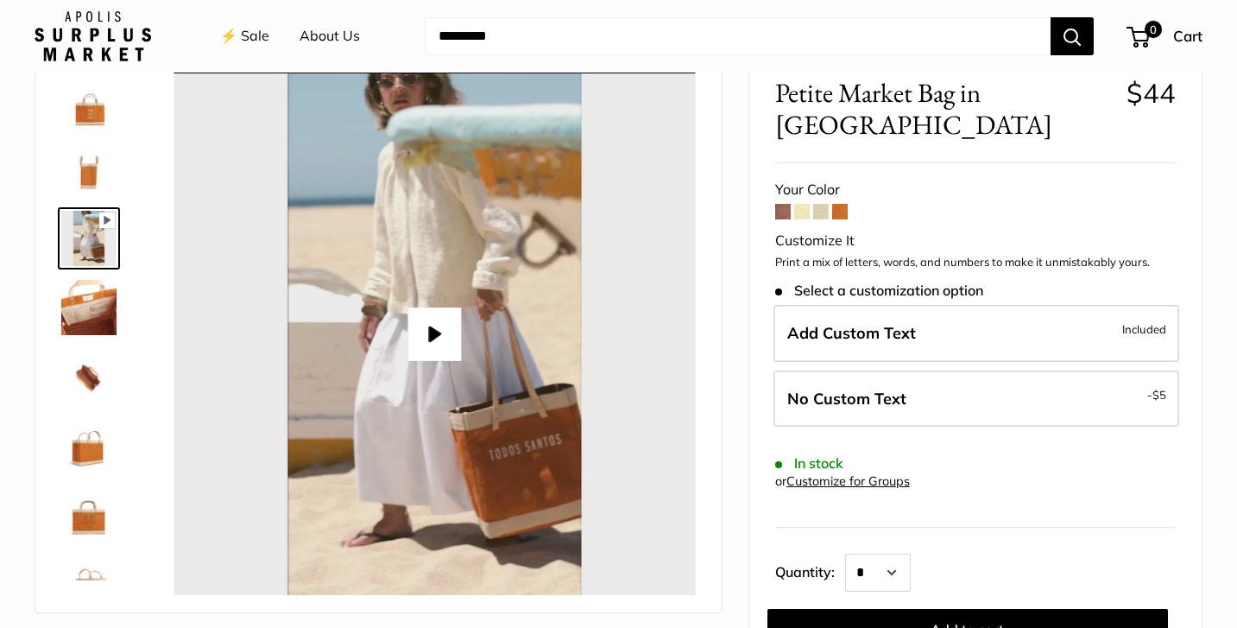  Describe the element at coordinates (244, 36) in the screenshot. I see `a: ⚡️ Sale` at that location.